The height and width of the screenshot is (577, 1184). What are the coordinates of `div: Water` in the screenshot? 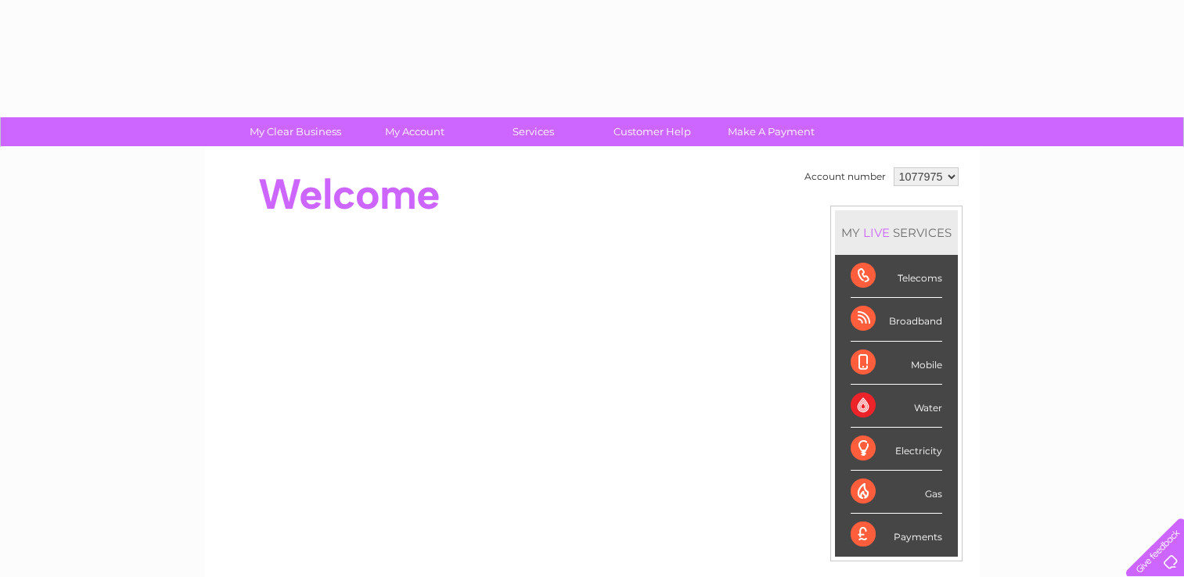 It's located at (896, 406).